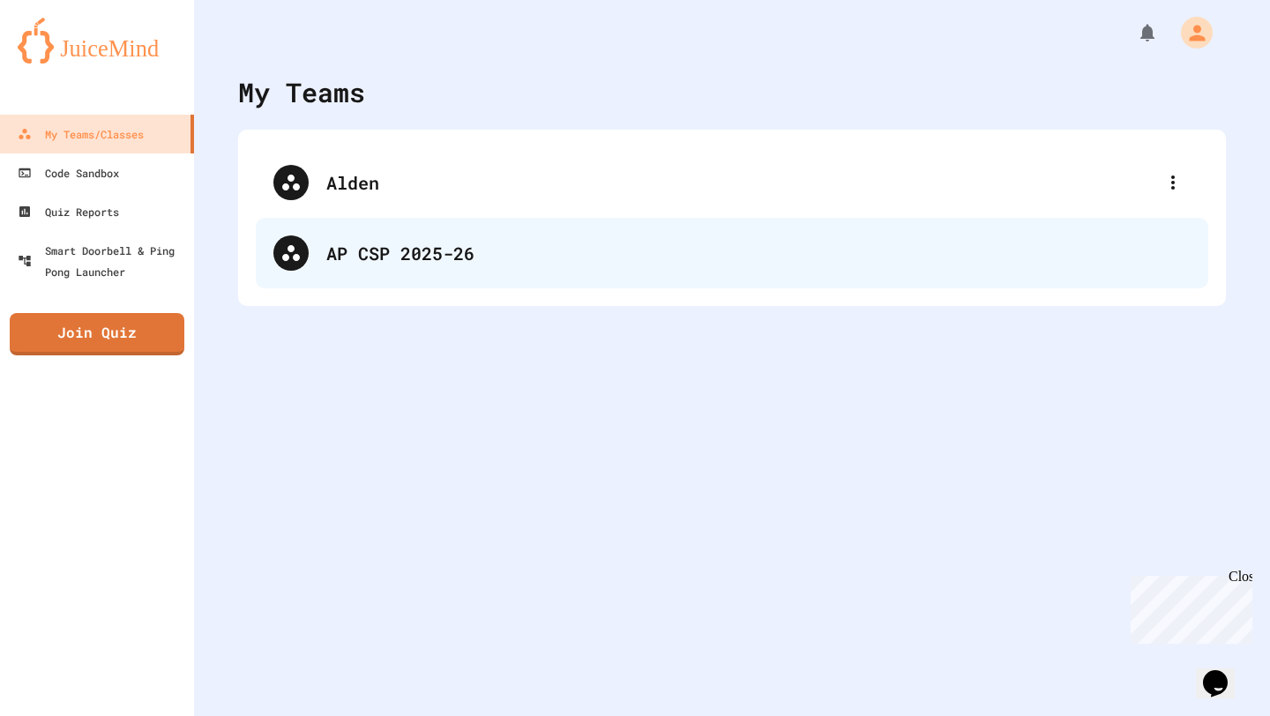 The image size is (1270, 716). I want to click on img: logo-orange.svg, so click(97, 41).